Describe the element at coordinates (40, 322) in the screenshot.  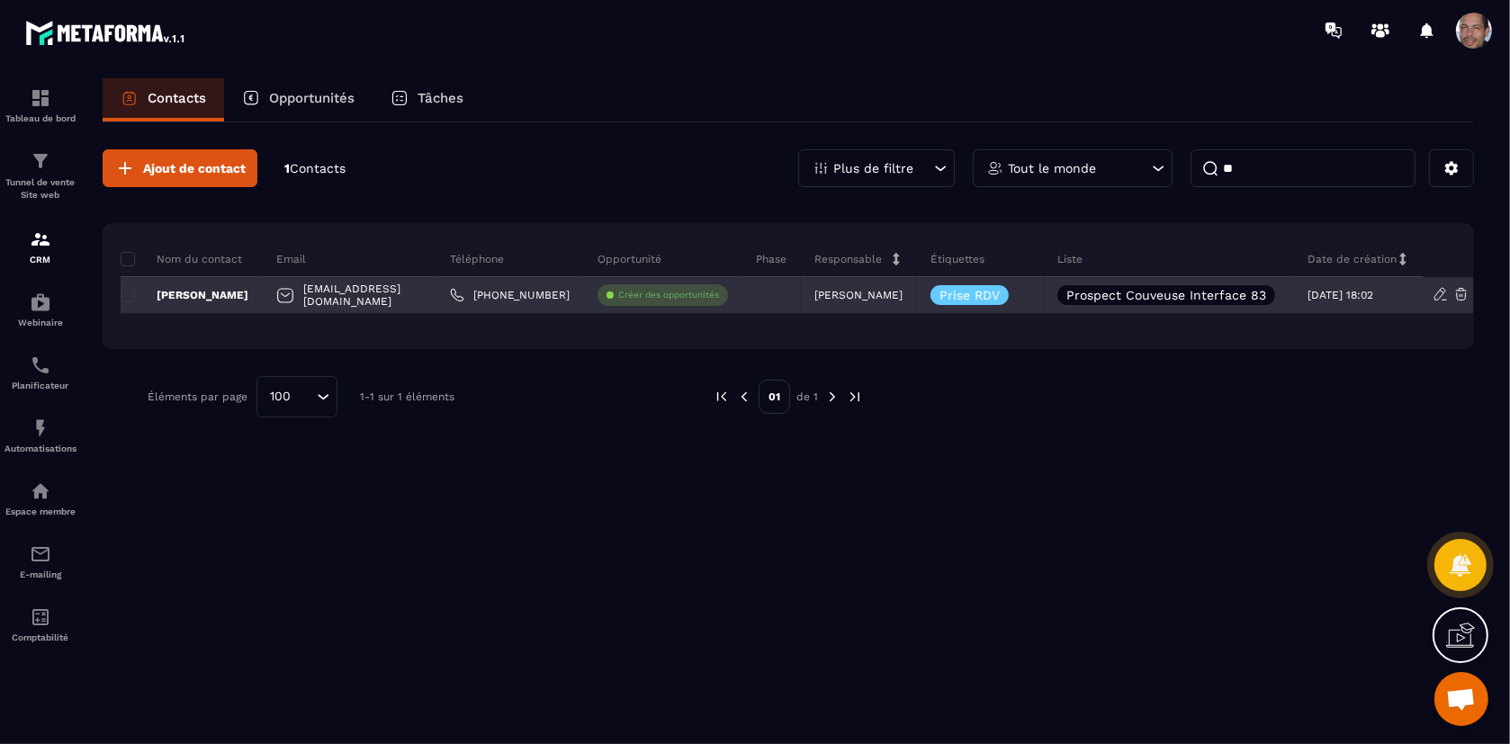
I see `p: Webinaire` at that location.